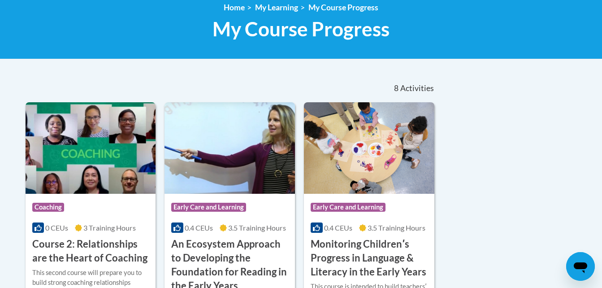 The height and width of the screenshot is (288, 602). I want to click on h3: Monitoring Childrenʹs Progress in Language & Literacy in the Early Years, so click(369, 258).